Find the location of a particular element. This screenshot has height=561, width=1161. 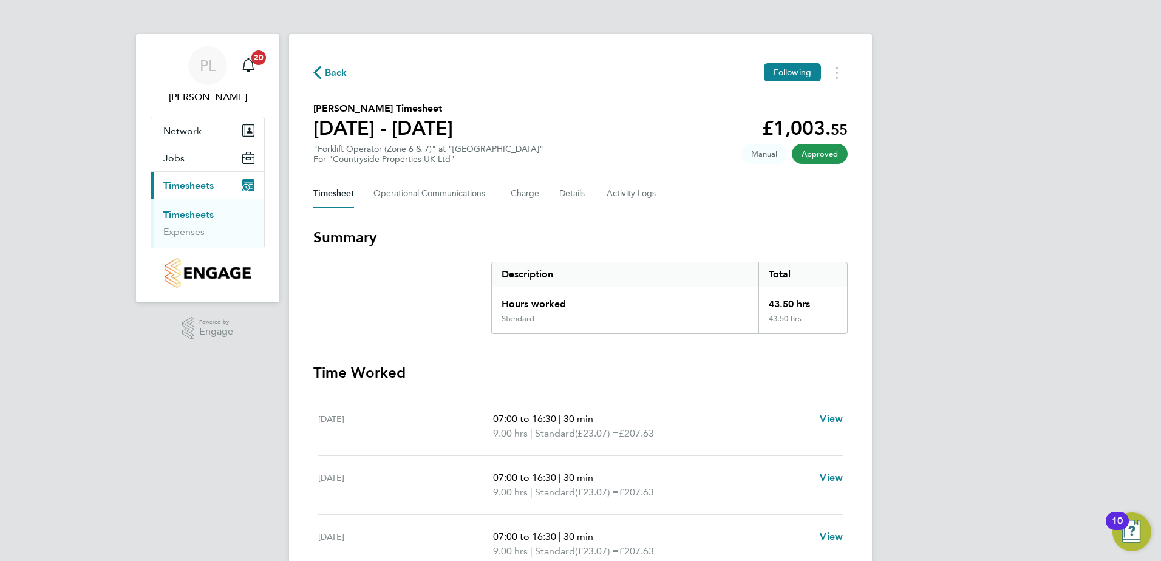

button: Jobs is located at coordinates (208, 158).